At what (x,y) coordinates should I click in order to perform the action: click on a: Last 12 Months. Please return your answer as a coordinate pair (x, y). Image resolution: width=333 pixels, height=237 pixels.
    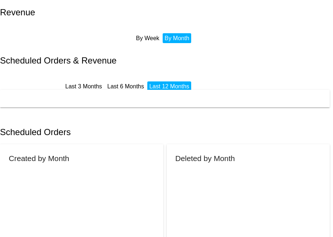
    Looking at the image, I should click on (169, 86).